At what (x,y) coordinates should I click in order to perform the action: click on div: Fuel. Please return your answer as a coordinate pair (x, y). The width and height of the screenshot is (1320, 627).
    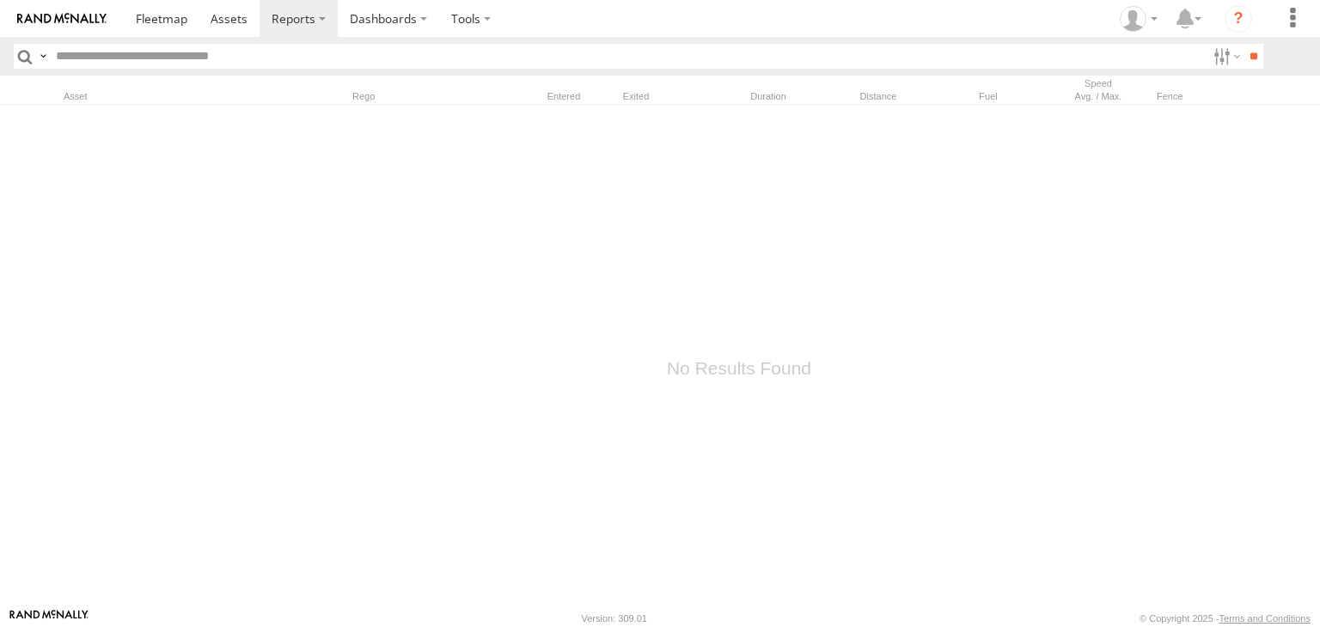
    Looking at the image, I should click on (988, 96).